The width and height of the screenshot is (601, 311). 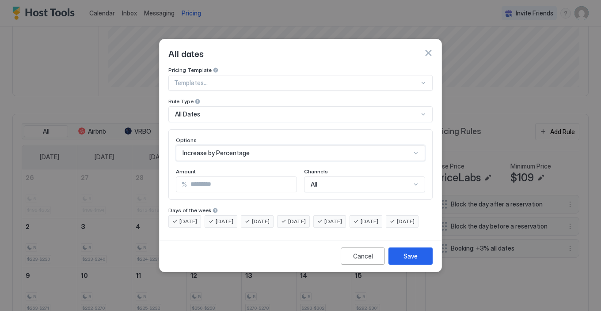 What do you see at coordinates (189, 210) in the screenshot?
I see `span: Days of the week` at bounding box center [189, 210].